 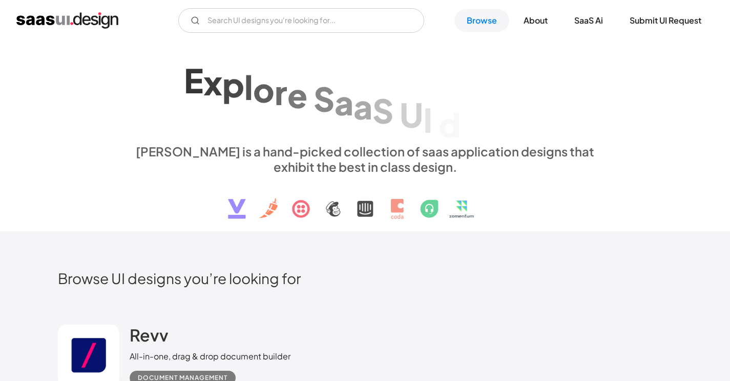 What do you see at coordinates (301, 21) in the screenshot?
I see `form: Email Form` at bounding box center [301, 21].